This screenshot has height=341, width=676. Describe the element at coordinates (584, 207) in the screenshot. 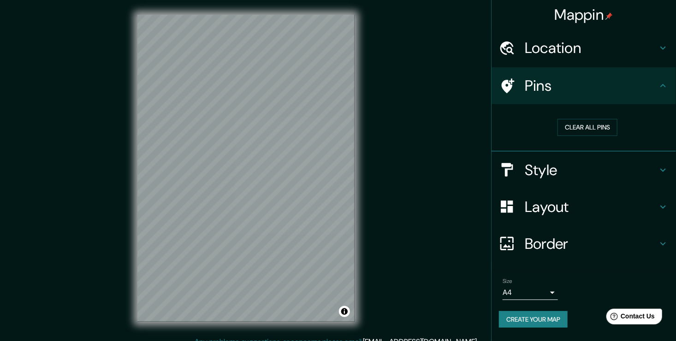

I see `div: Layout` at that location.